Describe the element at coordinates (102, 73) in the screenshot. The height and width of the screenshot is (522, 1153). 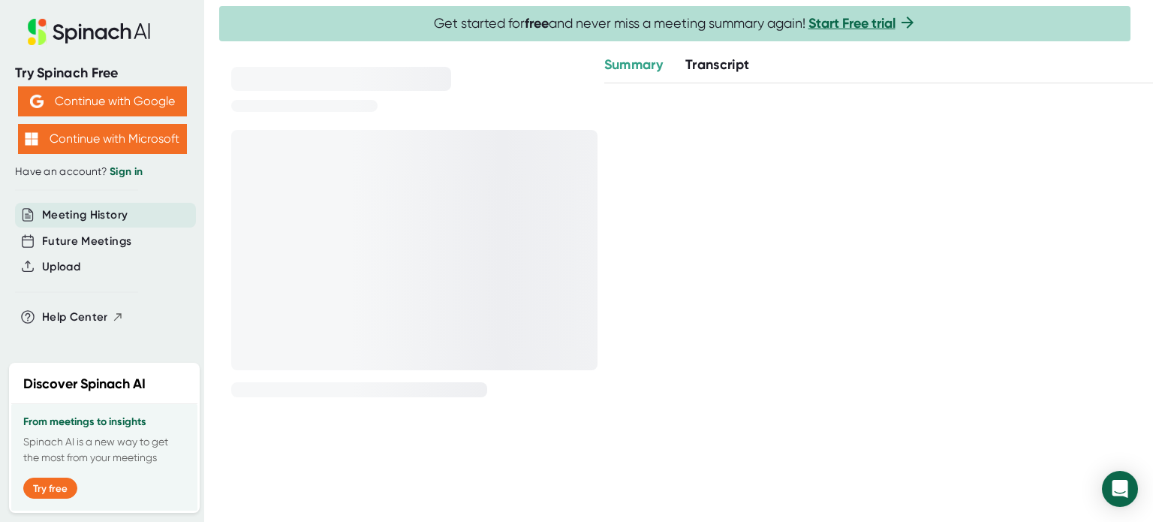
I see `div: Try Spinach Free` at that location.